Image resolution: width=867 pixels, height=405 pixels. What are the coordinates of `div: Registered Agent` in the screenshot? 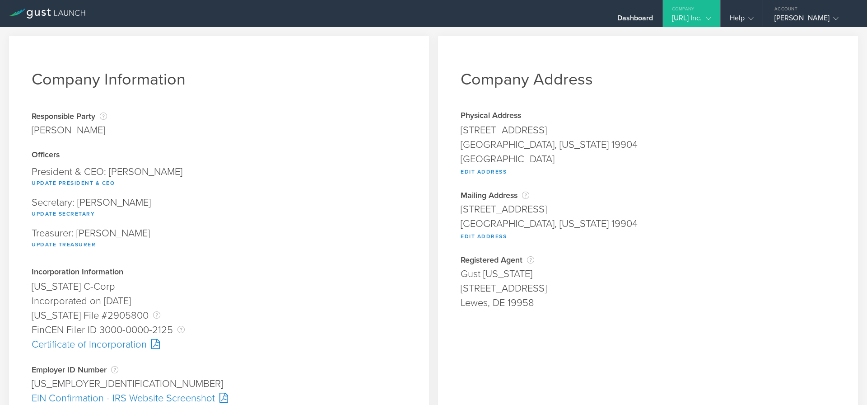 It's located at (648, 260).